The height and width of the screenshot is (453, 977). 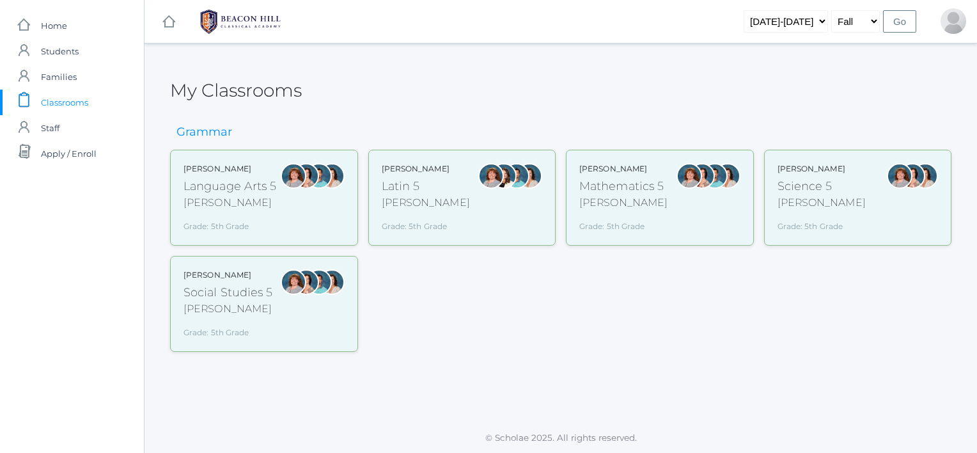 I want to click on span: Home, so click(x=54, y=26).